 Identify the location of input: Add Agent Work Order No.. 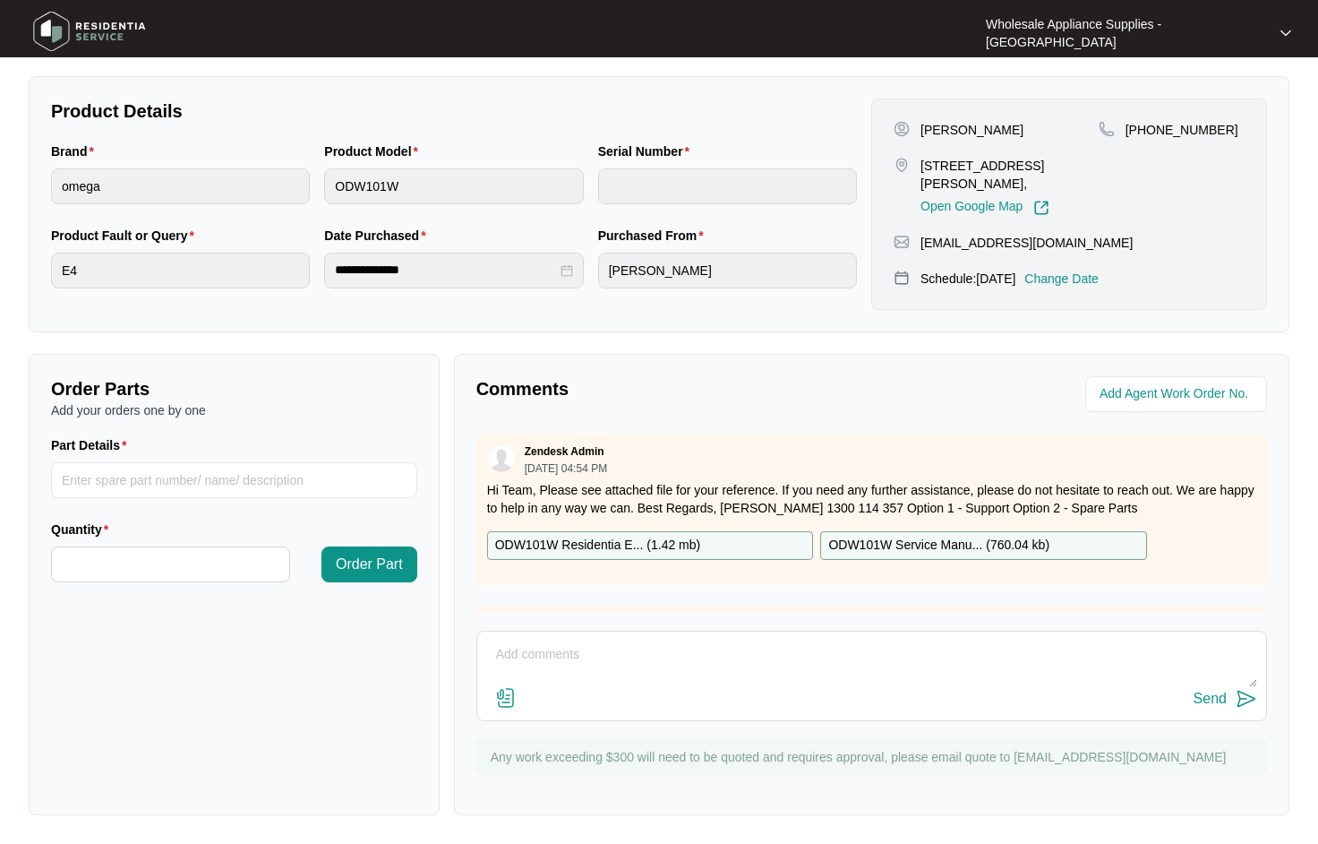
(1178, 394).